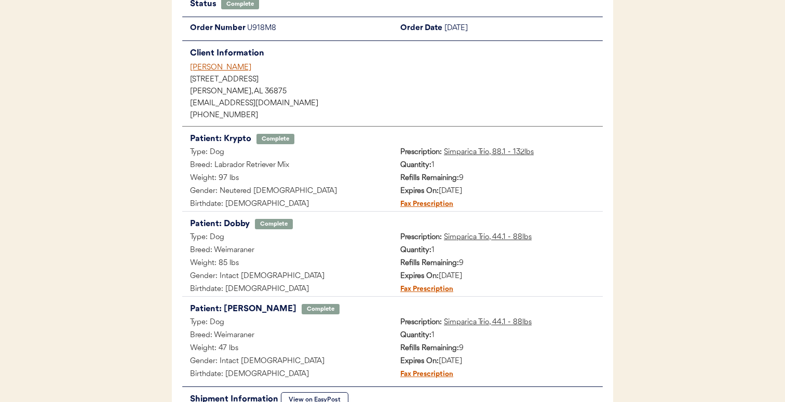 This screenshot has width=785, height=402. I want to click on div: Patient: Krypto, so click(221, 139).